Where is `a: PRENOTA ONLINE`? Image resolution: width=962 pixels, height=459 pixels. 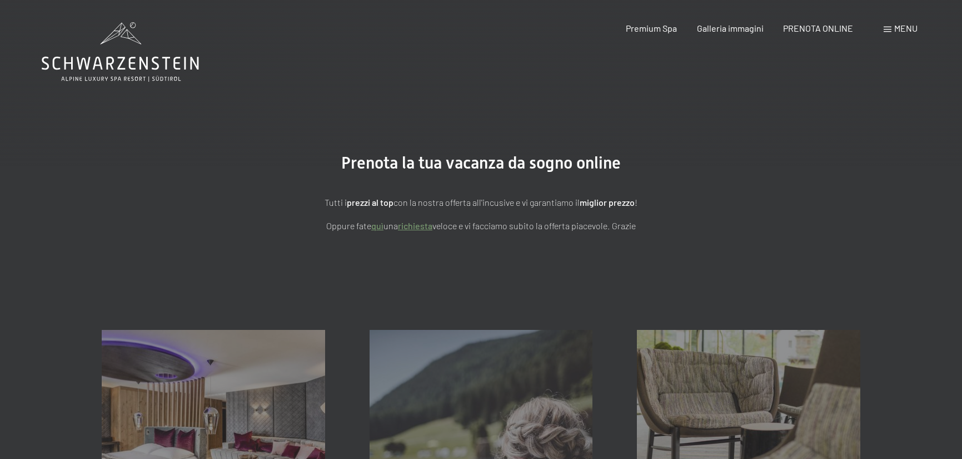
a: PRENOTA ONLINE is located at coordinates (818, 28).